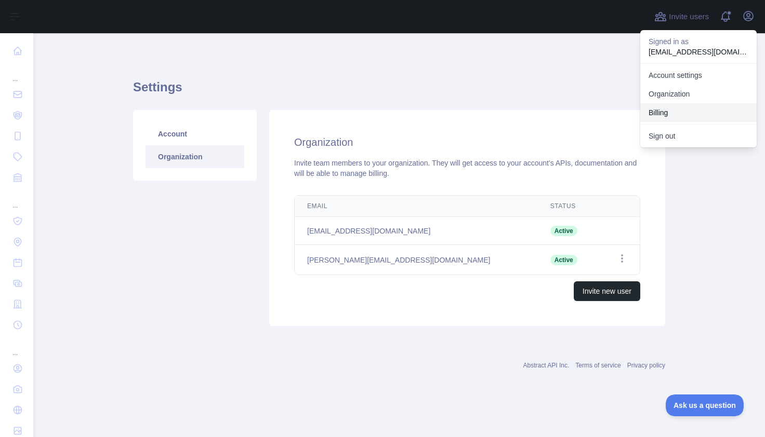 This screenshot has height=437, width=765. What do you see at coordinates (681, 17) in the screenshot?
I see `button: Invite users` at bounding box center [681, 17].